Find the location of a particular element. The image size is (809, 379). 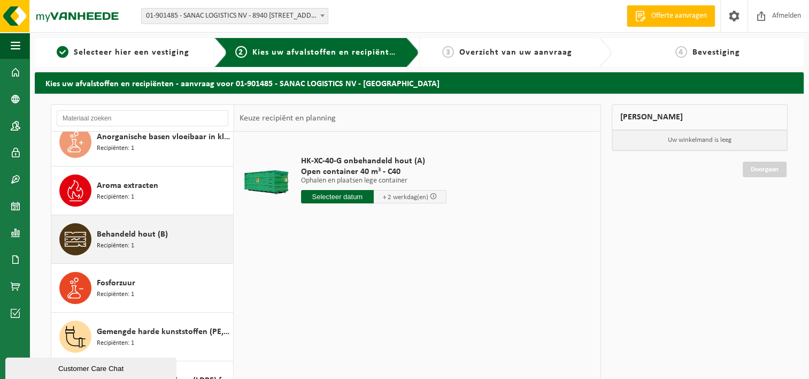

span: Aroma extracten is located at coordinates (127, 186).